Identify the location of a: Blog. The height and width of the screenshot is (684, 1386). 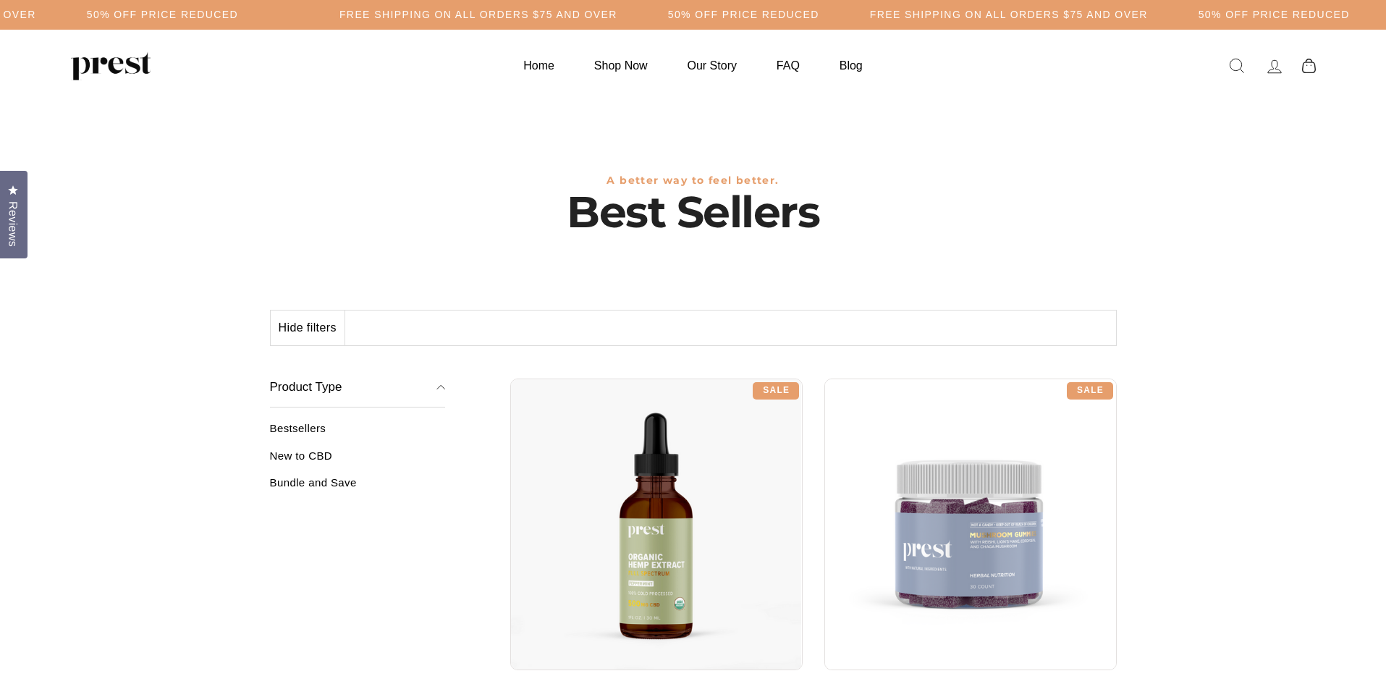
(851, 65).